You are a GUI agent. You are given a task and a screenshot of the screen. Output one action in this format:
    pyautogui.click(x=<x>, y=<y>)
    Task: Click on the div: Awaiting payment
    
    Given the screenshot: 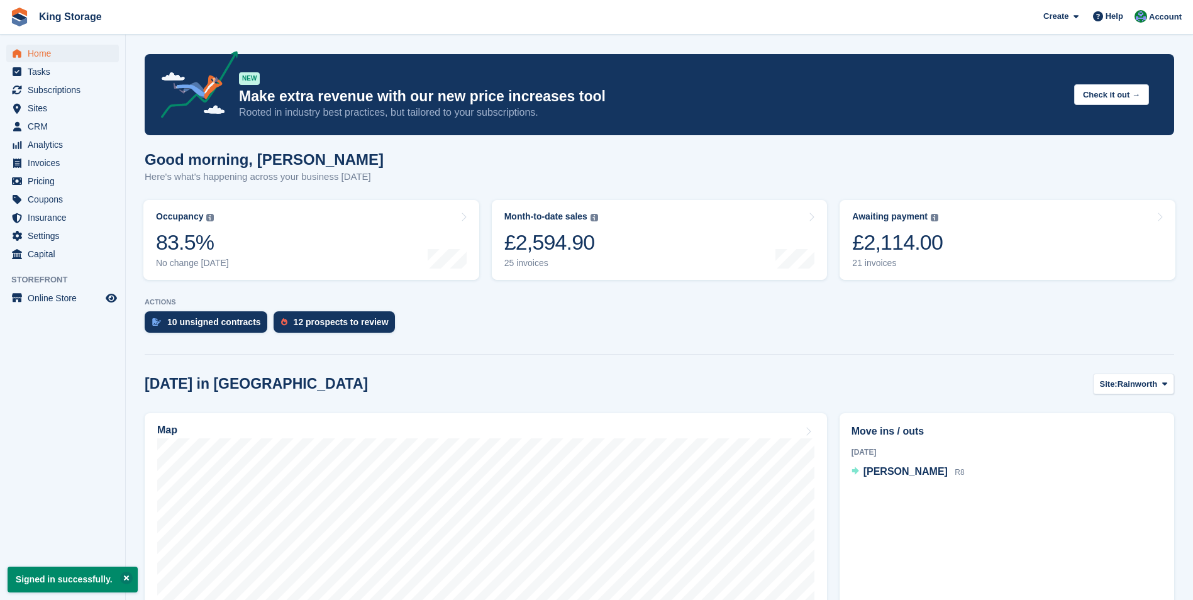 What is the action you would take?
    pyautogui.click(x=890, y=216)
    